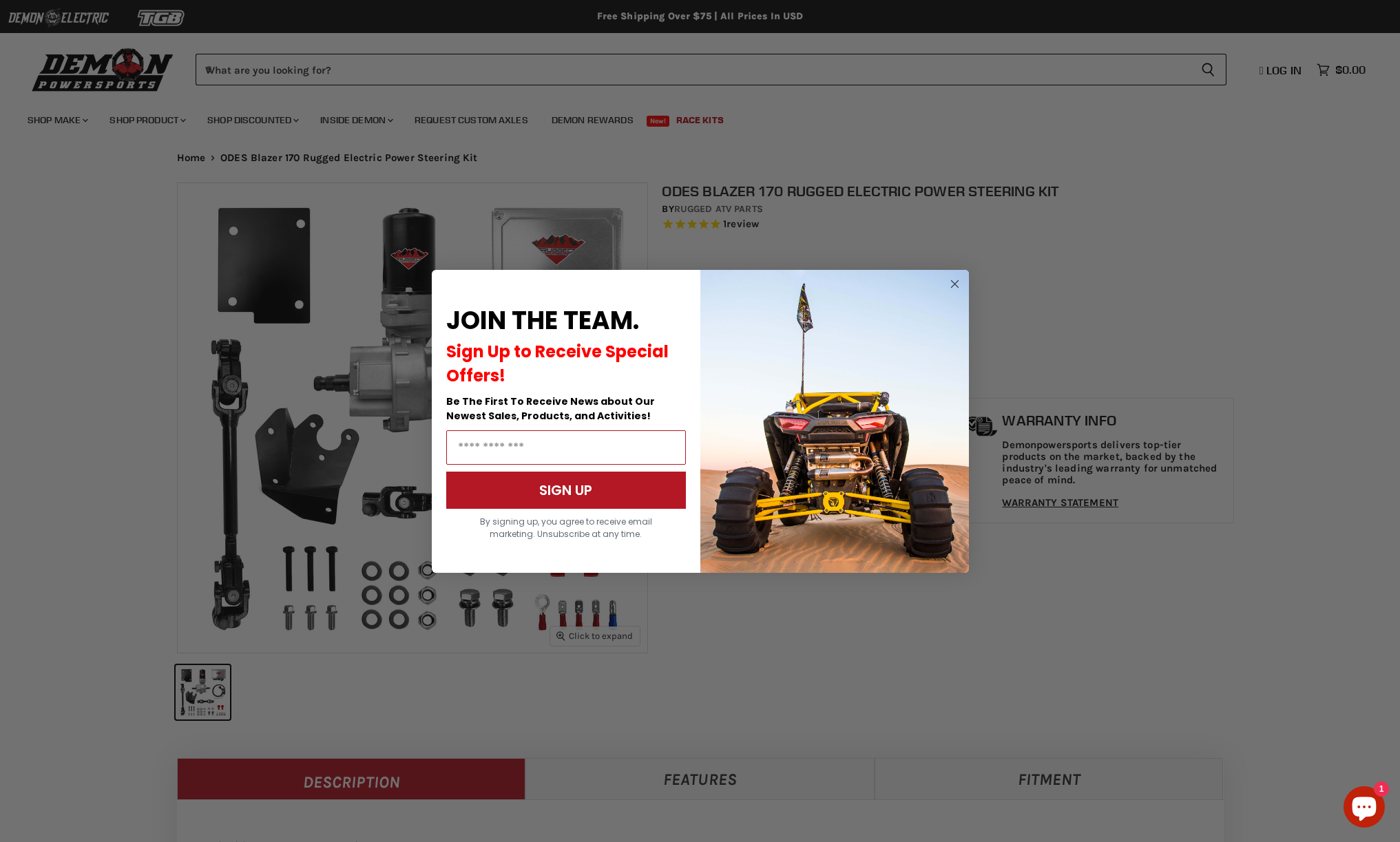 The height and width of the screenshot is (842, 1400). Describe the element at coordinates (557, 363) in the screenshot. I see `span: Sign Up to Receive Special Offers!` at that location.